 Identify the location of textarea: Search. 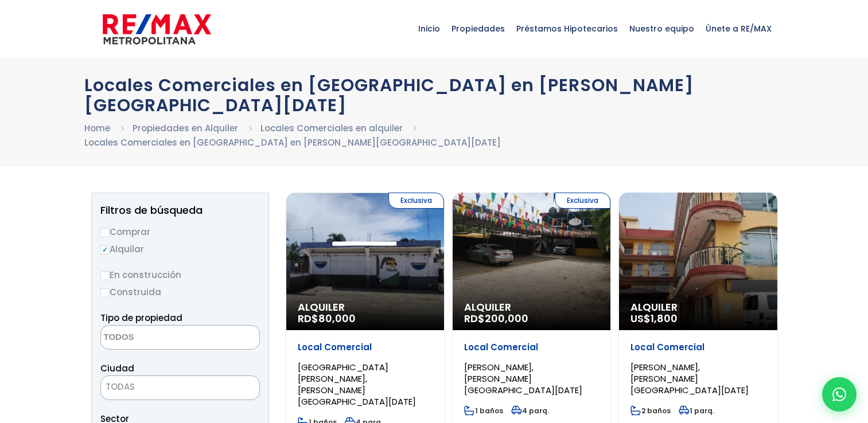
(157, 338).